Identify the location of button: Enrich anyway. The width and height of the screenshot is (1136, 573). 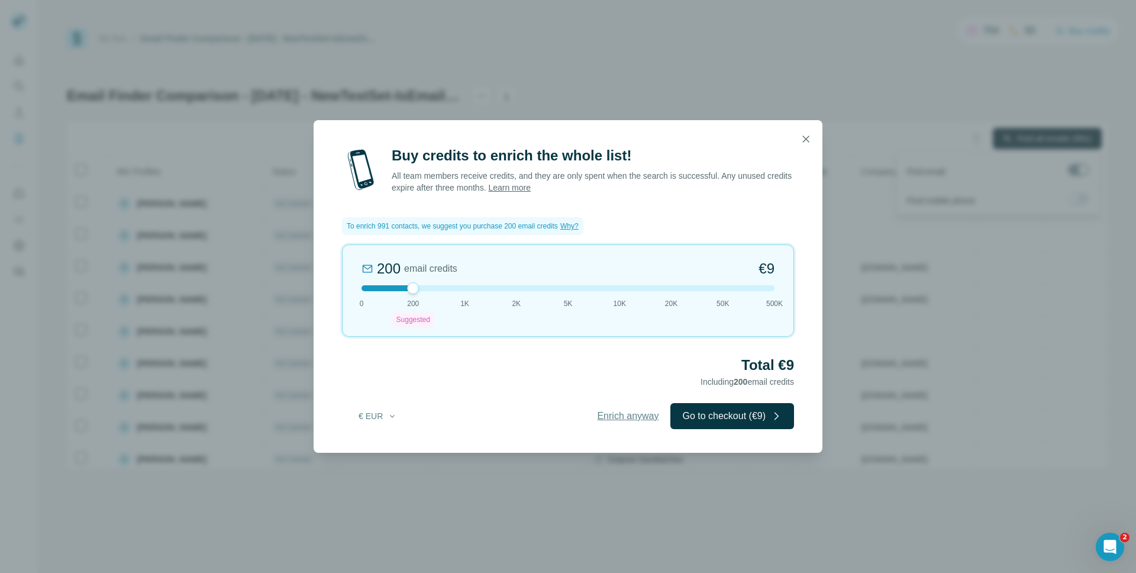
(628, 416).